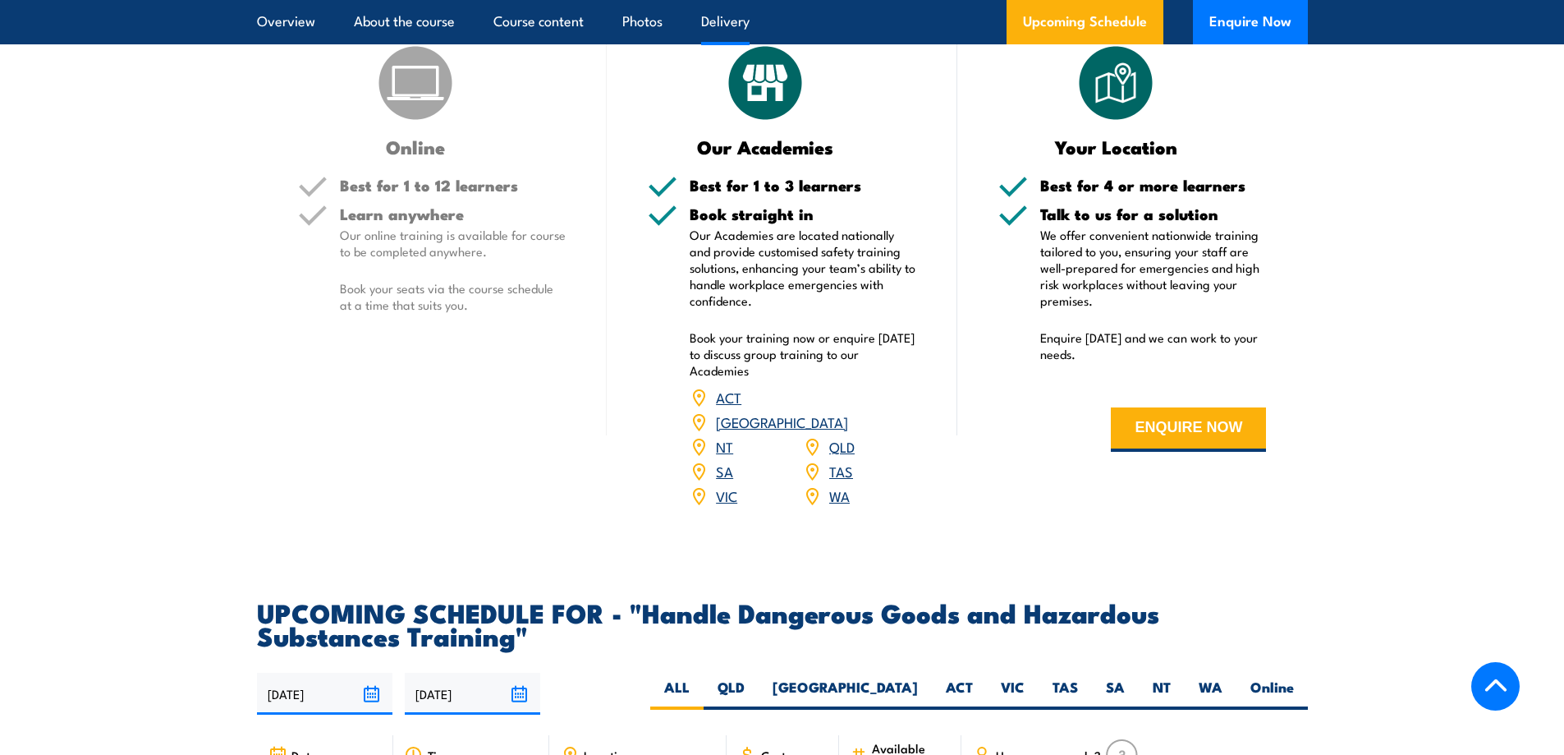 The height and width of the screenshot is (755, 1564). Describe the element at coordinates (959, 693) in the screenshot. I see `label: ACT` at that location.